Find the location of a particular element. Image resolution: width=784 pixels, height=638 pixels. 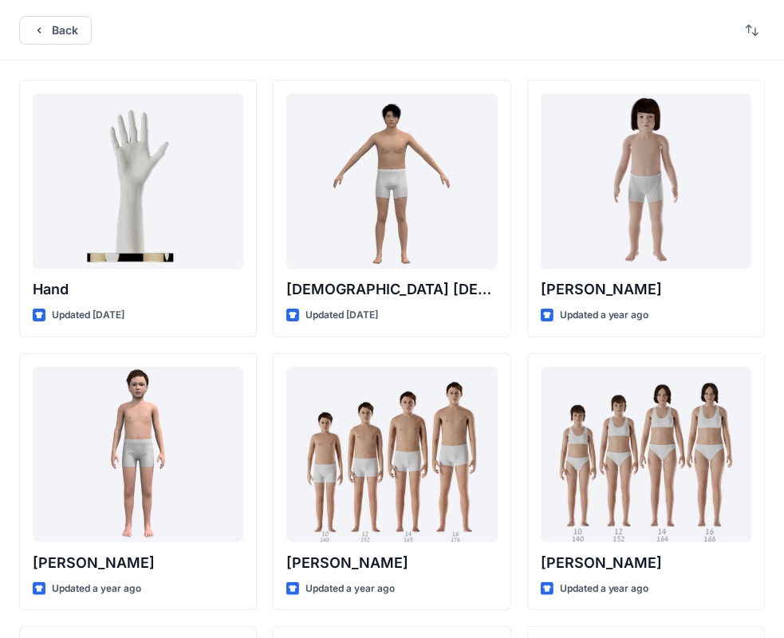

a: Emil is located at coordinates (138, 455).